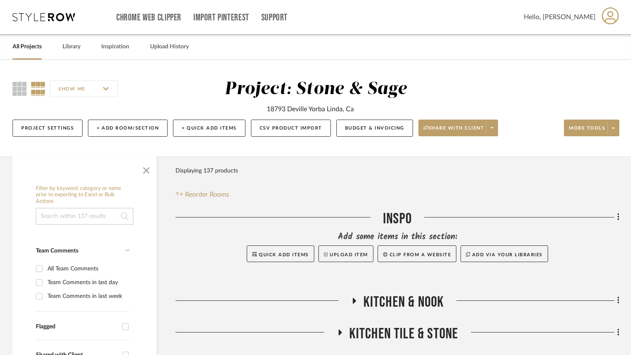 The image size is (631, 355). Describe the element at coordinates (505, 254) in the screenshot. I see `button: Add via your libraries` at that location.